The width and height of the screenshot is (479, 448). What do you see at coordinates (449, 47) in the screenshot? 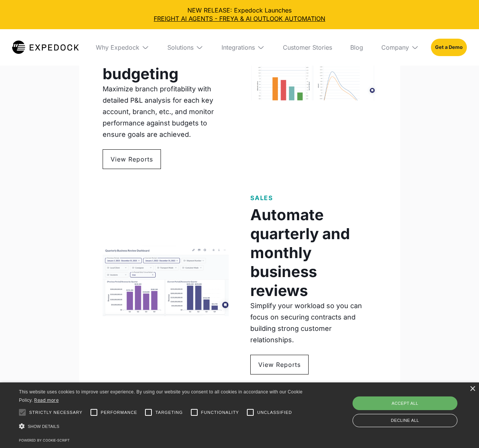
I see `a: Get a Demo` at bounding box center [449, 47].